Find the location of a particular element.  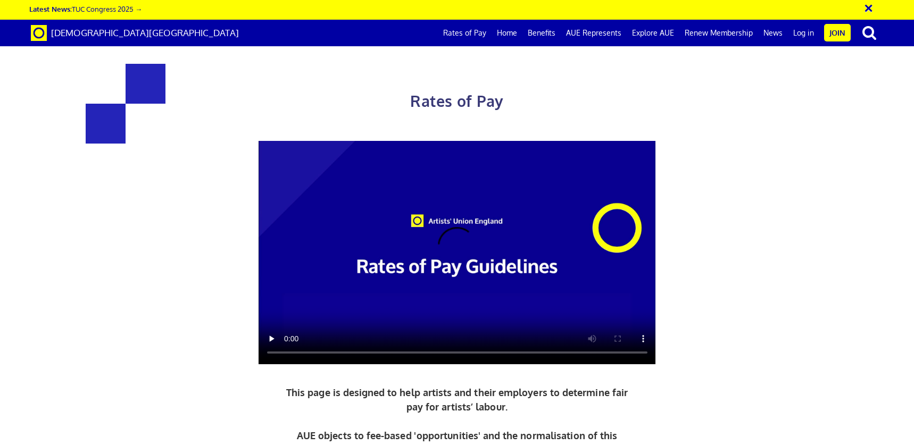

a: Latest News:TUC Congress 2025 → is located at coordinates (86, 9).